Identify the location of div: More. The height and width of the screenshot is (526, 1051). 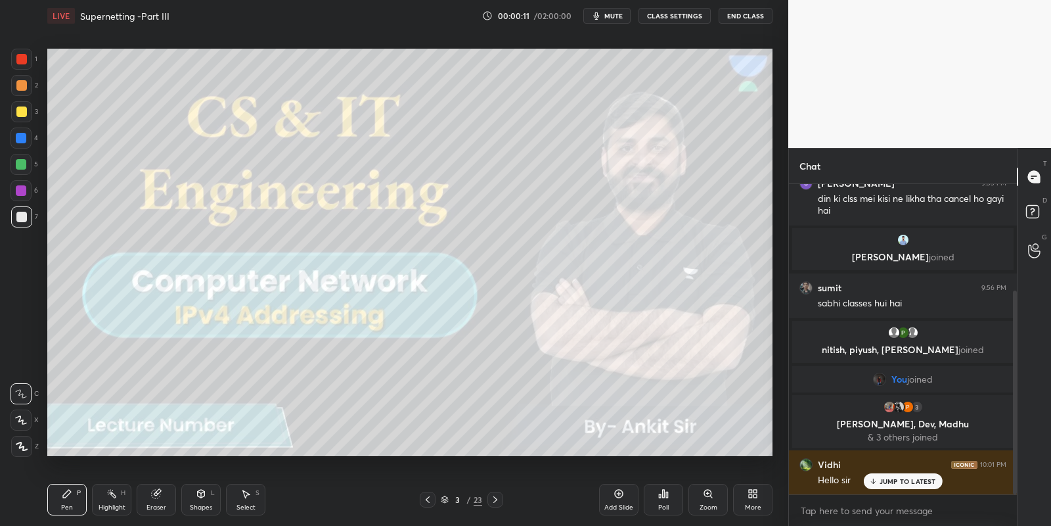
(753, 507).